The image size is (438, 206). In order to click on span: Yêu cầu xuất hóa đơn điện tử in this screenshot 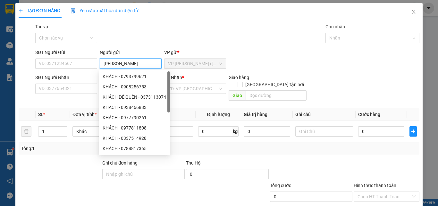, I will do `click(104, 11)`.